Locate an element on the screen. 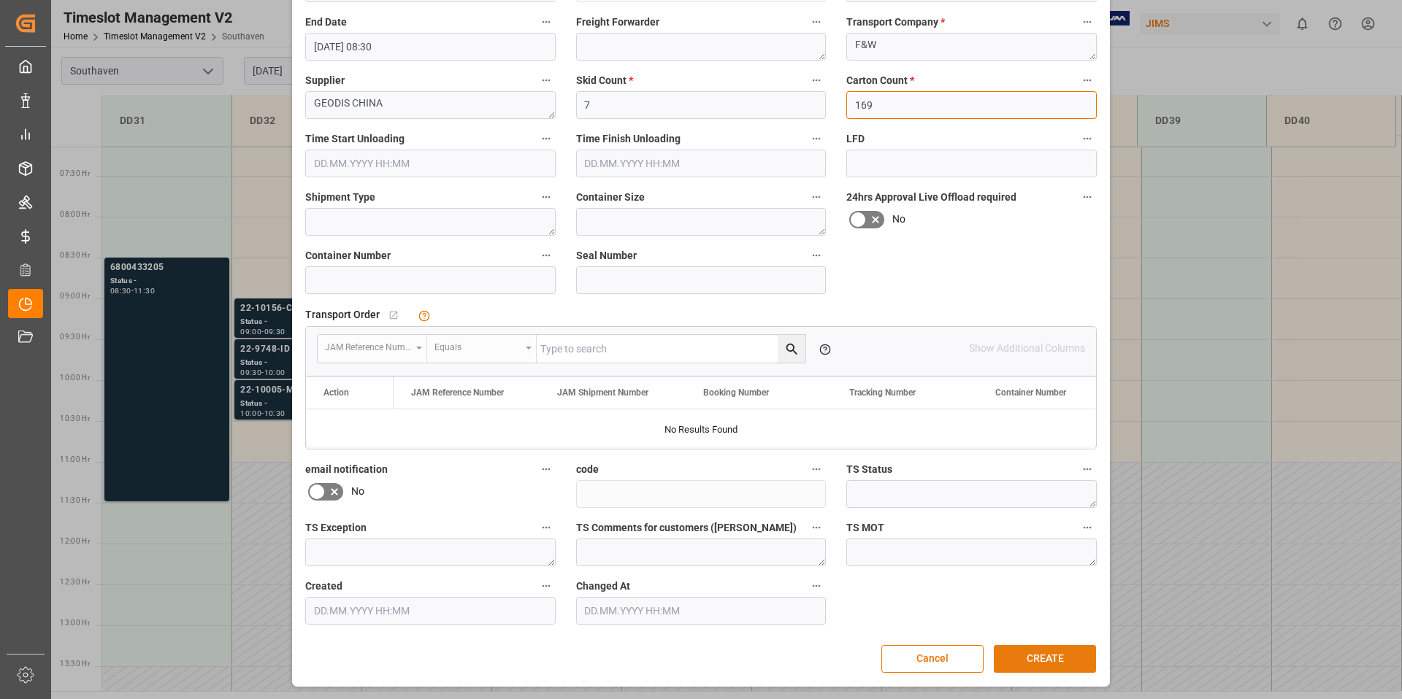 The width and height of the screenshot is (1402, 699). span: code is located at coordinates (587, 469).